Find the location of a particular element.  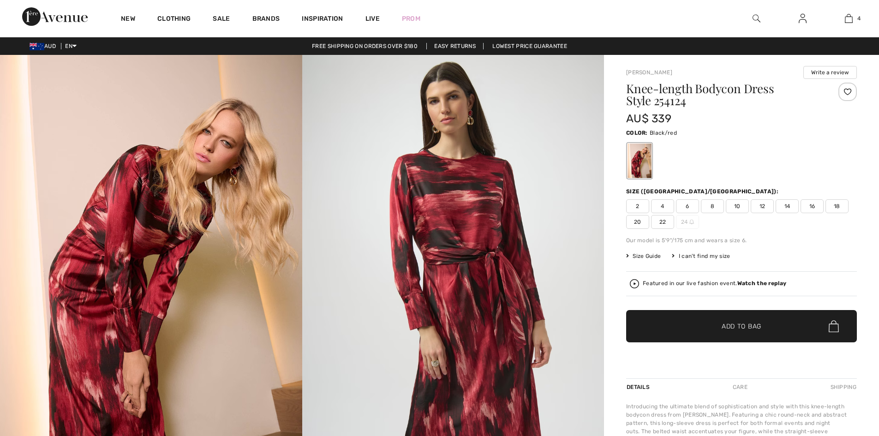

span: EN is located at coordinates (71, 46).